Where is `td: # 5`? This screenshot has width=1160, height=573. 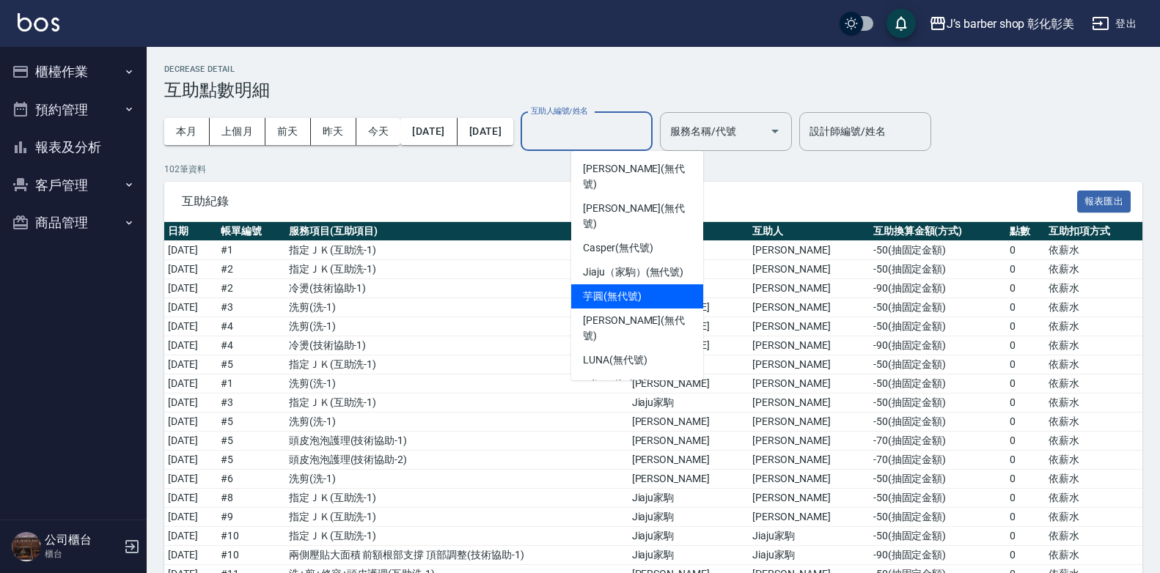
td: # 5 is located at coordinates (251, 365).